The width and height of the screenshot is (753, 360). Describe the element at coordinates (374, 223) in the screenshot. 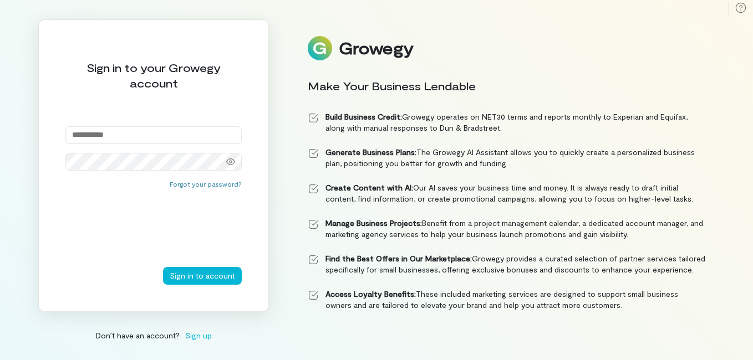

I see `strong: Manage Business Projects:` at that location.